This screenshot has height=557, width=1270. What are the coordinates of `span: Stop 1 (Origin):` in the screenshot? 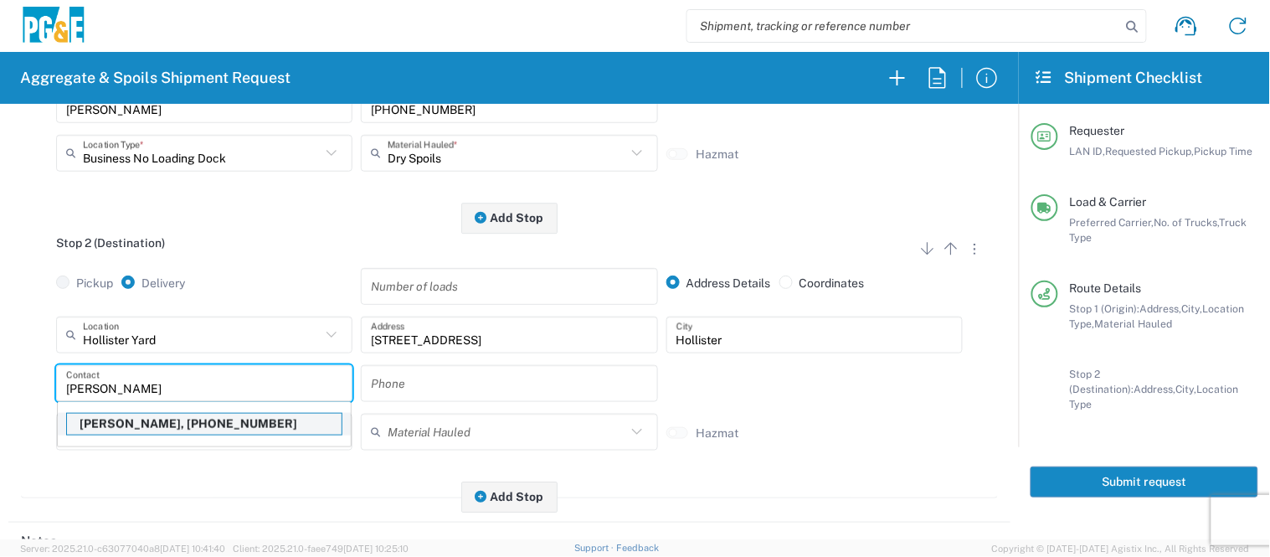 It's located at (1105, 308).